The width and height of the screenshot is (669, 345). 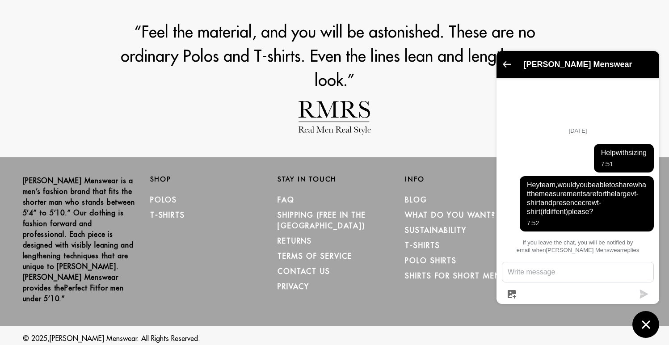 What do you see at coordinates (304, 271) in the screenshot?
I see `a: CONTACT US` at bounding box center [304, 271].